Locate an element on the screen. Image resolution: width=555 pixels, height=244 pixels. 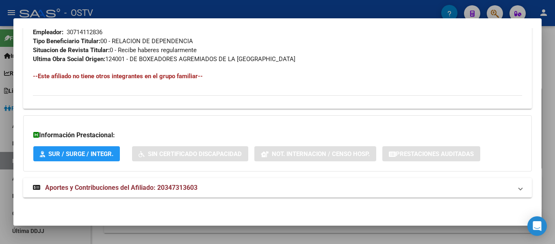
h4: --Este afiliado no tiene otros integrantes en el grupo familiar-- is located at coordinates (278, 76).